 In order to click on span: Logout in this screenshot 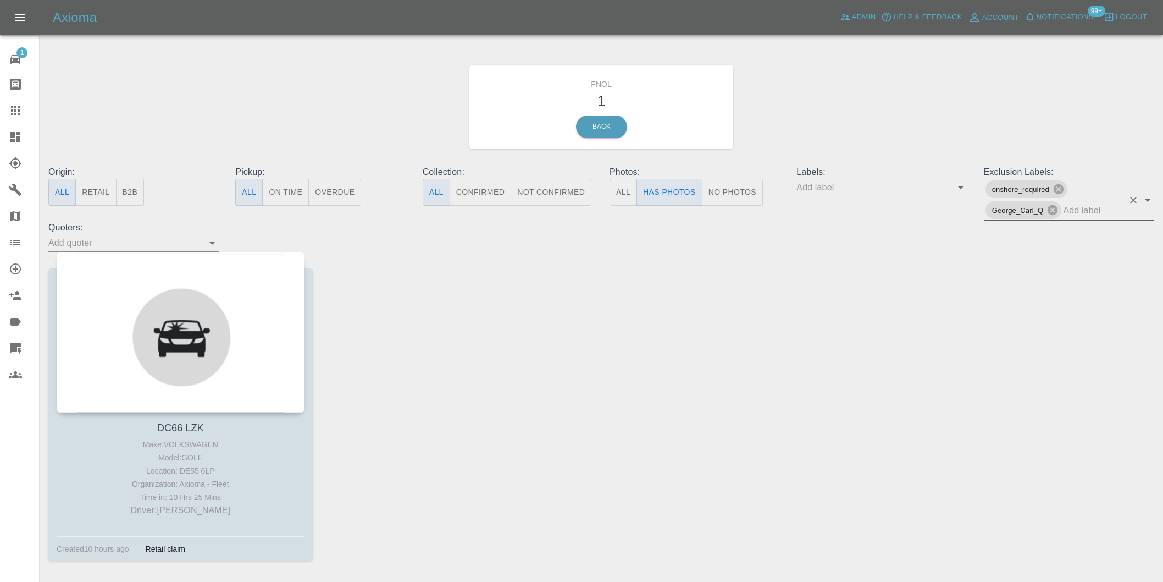, I will do `click(1132, 17)`.